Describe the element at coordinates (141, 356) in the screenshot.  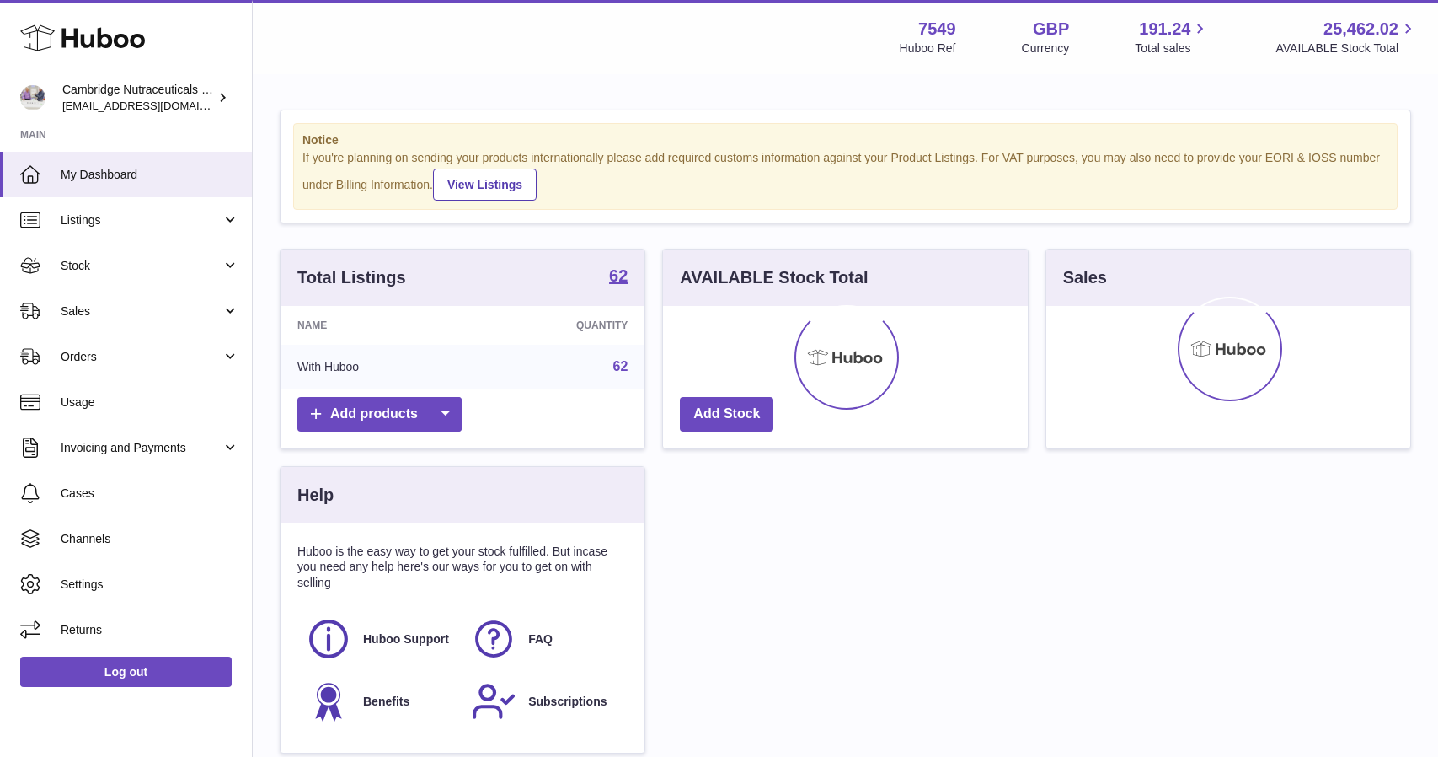
I see `span: Orders` at that location.